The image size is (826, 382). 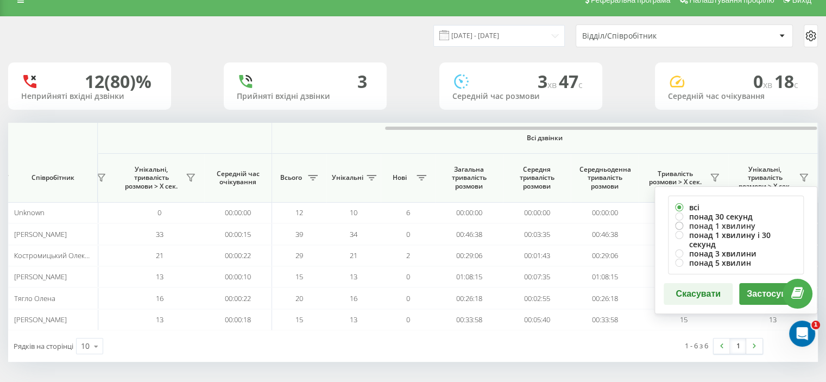 I want to click on span: Середня тривалість розмови, so click(x=537, y=178).